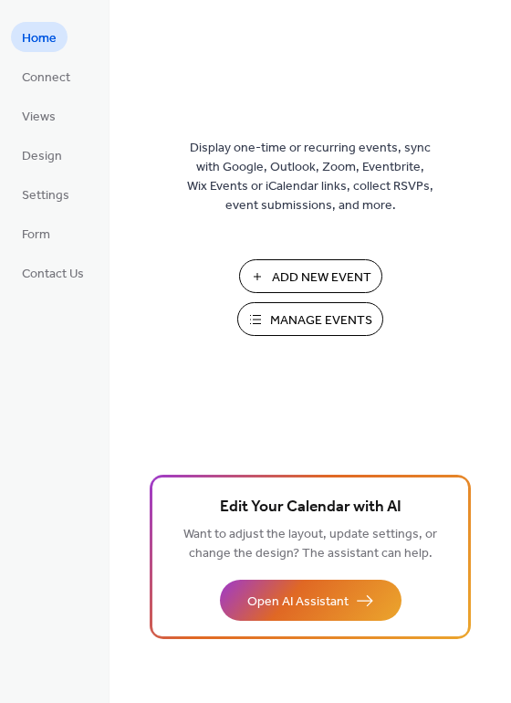 This screenshot has height=703, width=511. What do you see at coordinates (39, 38) in the screenshot?
I see `span: Home` at bounding box center [39, 38].